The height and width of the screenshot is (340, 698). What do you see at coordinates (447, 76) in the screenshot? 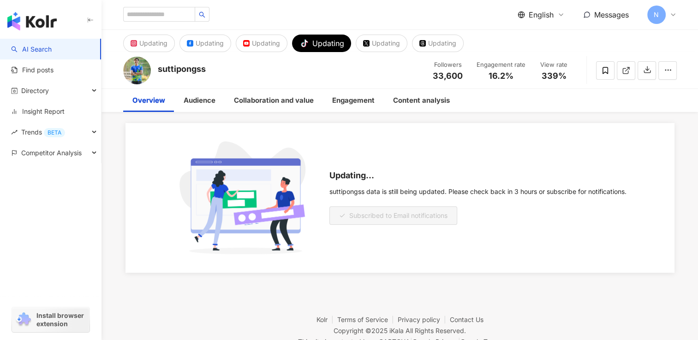
I see `span: 33,600` at bounding box center [447, 76].